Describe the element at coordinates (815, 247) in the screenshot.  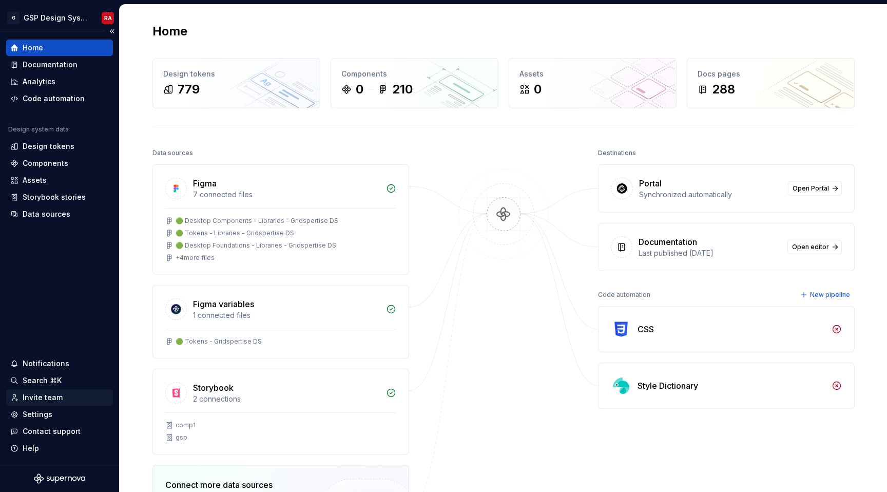
I see `a: Open editor` at that location.